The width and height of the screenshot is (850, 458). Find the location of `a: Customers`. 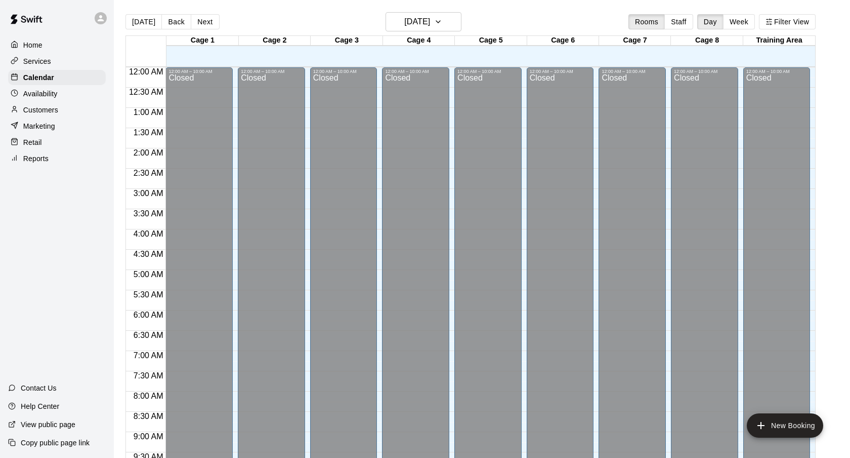

a: Customers is located at coordinates (57, 110).